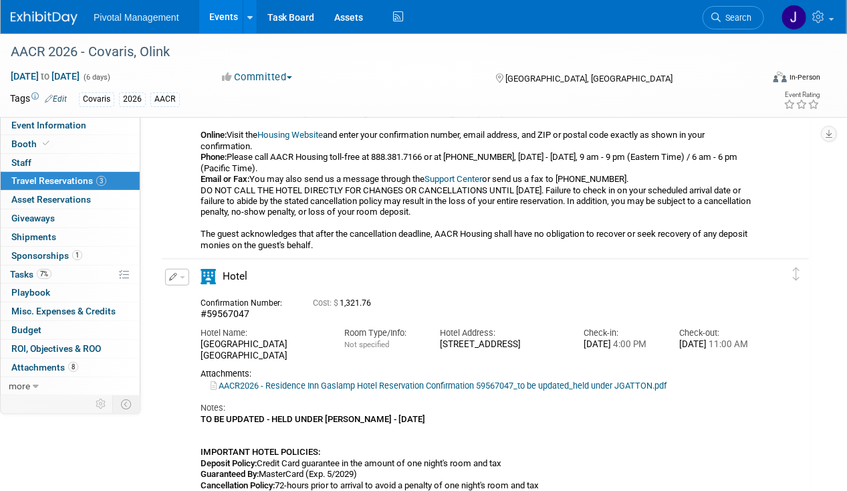 This screenshot has width=847, height=491. Describe the element at coordinates (225, 314) in the screenshot. I see `span: #59567047` at that location.